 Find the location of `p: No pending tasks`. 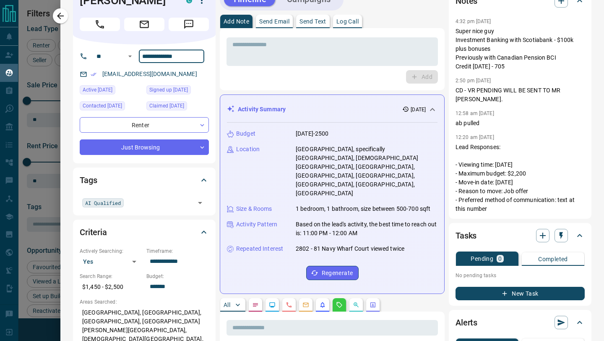

p: No pending tasks is located at coordinates (520, 275).